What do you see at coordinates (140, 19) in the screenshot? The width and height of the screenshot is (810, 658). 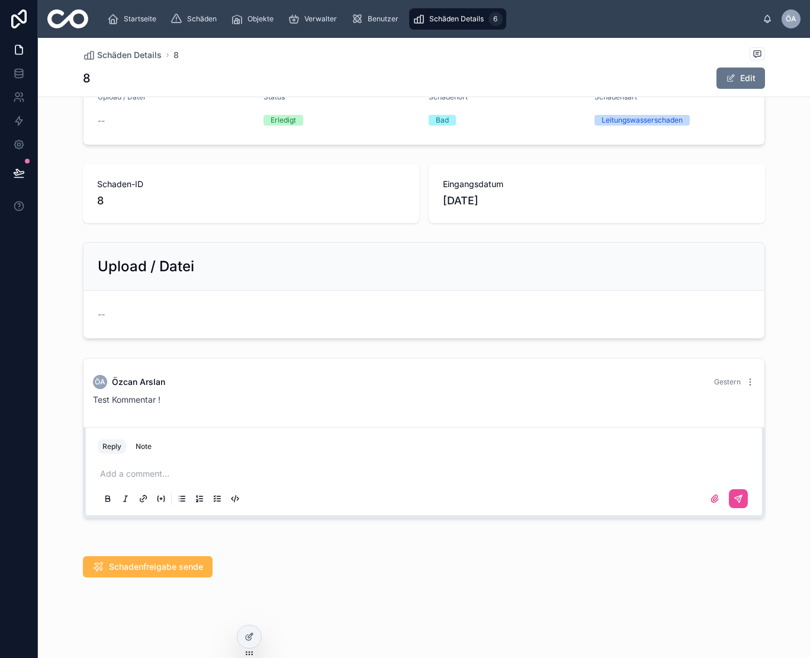 I see `span: Startseite` at bounding box center [140, 19].